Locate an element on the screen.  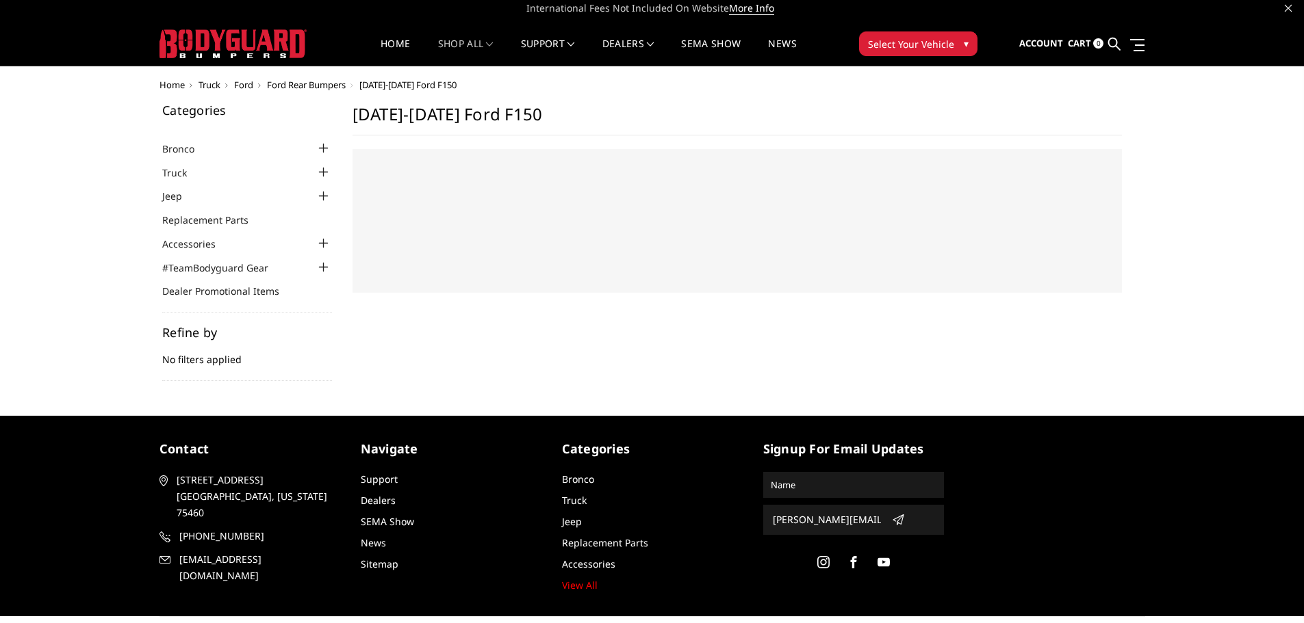
a: More Info is located at coordinates (751, 8).